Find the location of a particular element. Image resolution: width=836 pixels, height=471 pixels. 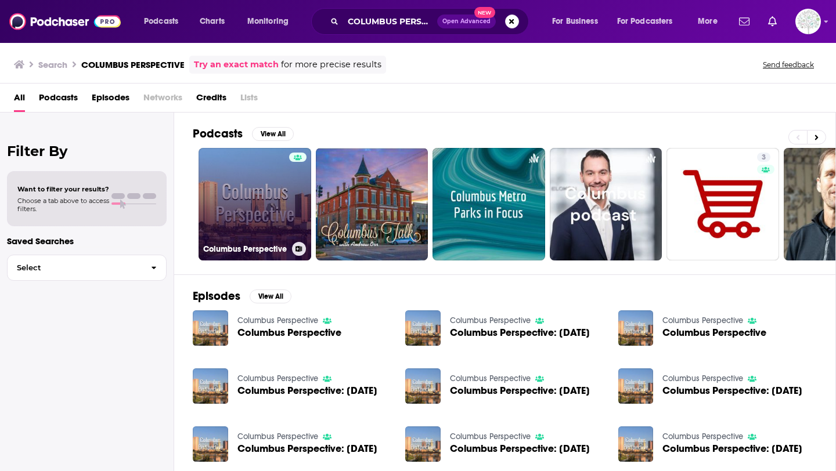

span: All is located at coordinates (19, 100).